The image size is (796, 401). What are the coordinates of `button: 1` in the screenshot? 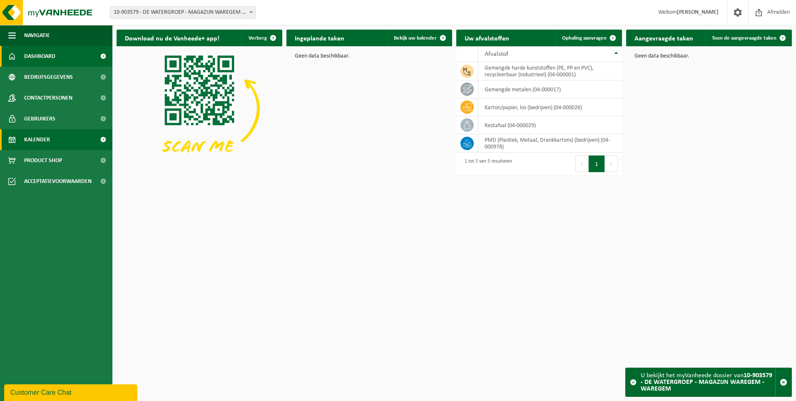 It's located at (597, 164).